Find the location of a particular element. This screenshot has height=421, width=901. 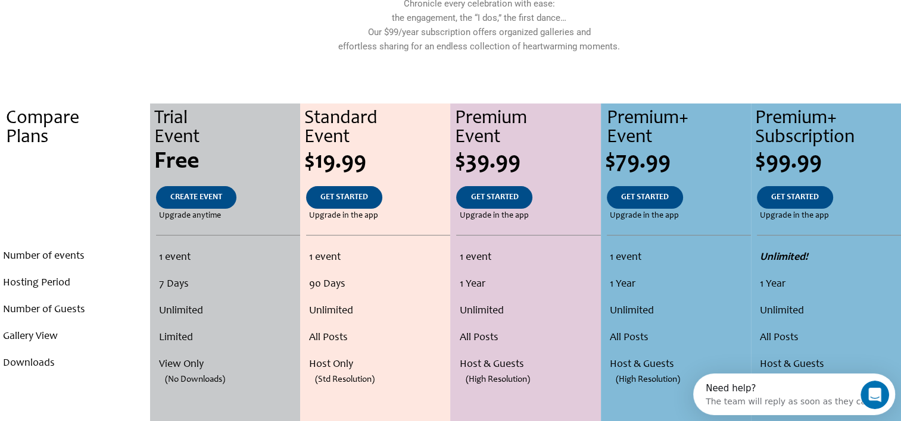

div: $39.99 is located at coordinates (527, 163).